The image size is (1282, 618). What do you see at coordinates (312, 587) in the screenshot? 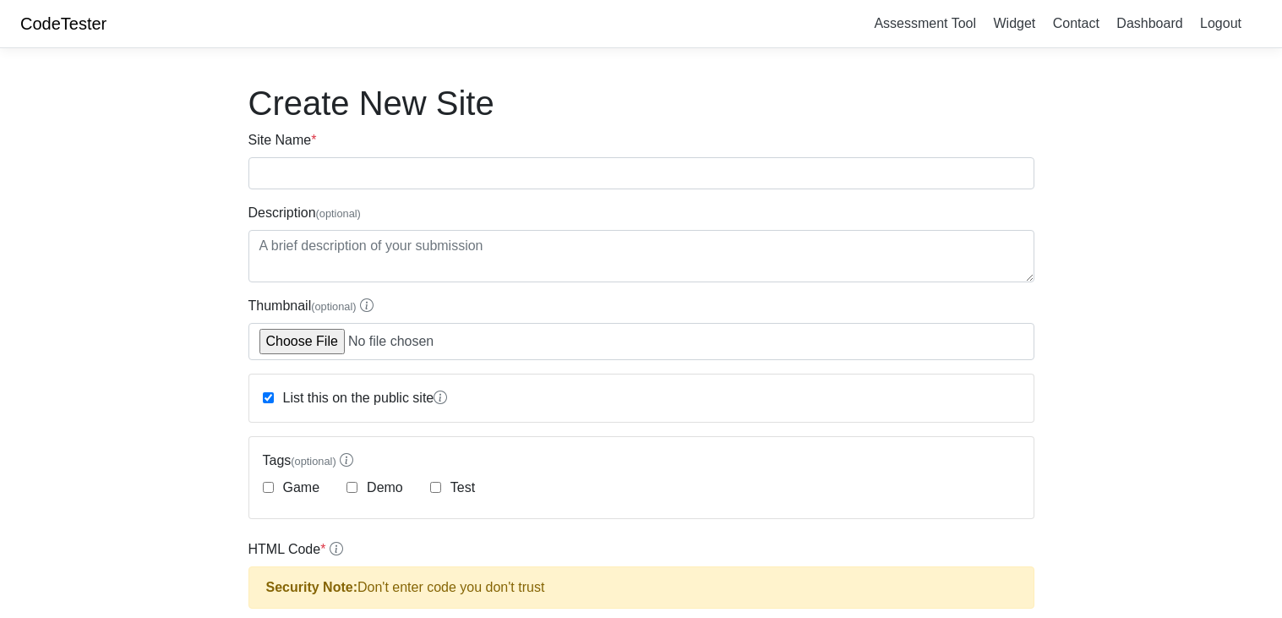
I see `strong: Security Note:` at bounding box center [312, 587].